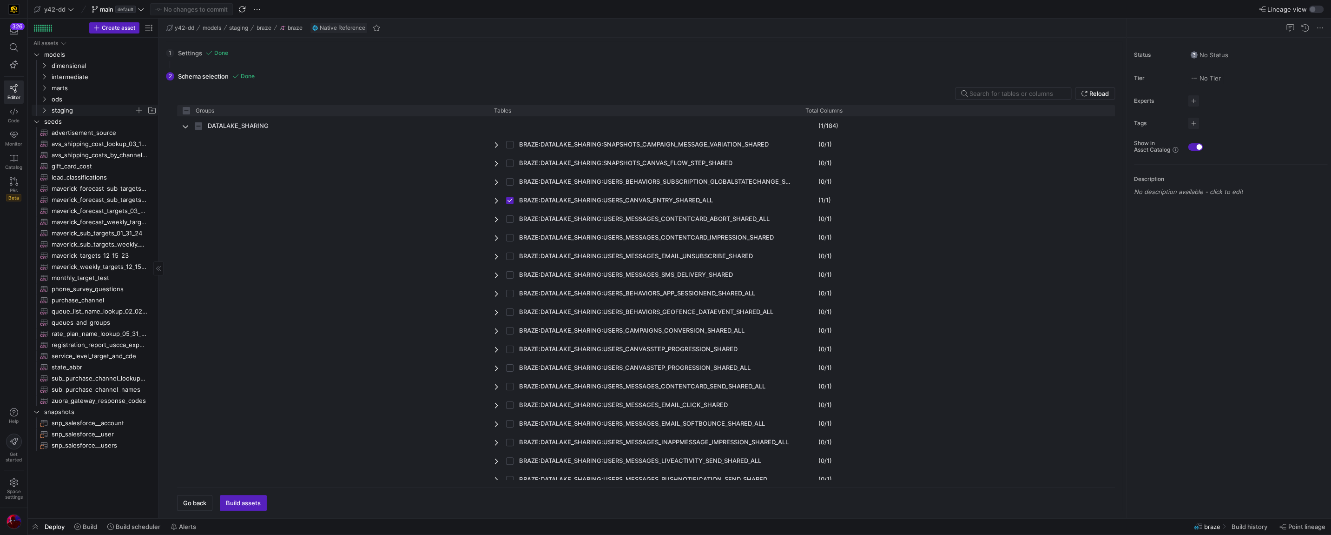 The width and height of the screenshot is (1331, 535). What do you see at coordinates (99, 344) in the screenshot?
I see `span: registration_report_uscca_expo_2023​​​​​​` at bounding box center [99, 344].